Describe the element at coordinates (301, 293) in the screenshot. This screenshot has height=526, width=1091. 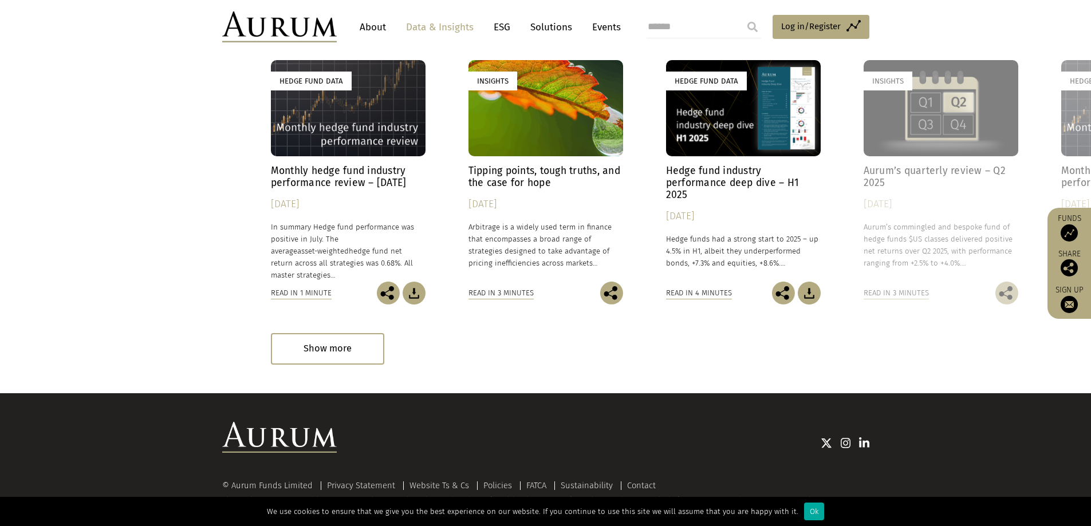
I see `div: Read in 1 minute` at that location.